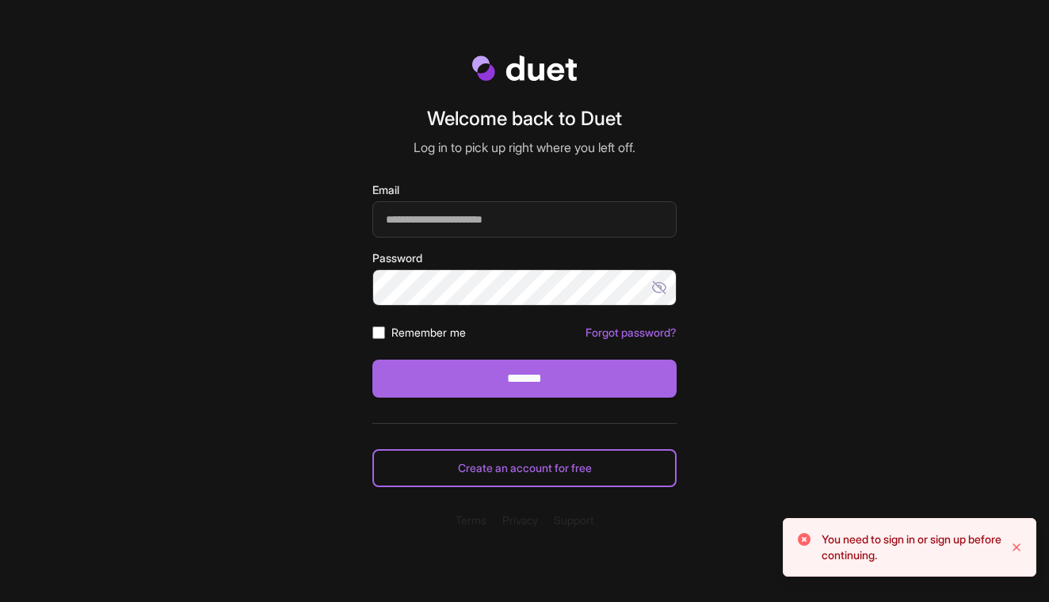 This screenshot has width=1049, height=602. I want to click on label: Remember me, so click(429, 333).